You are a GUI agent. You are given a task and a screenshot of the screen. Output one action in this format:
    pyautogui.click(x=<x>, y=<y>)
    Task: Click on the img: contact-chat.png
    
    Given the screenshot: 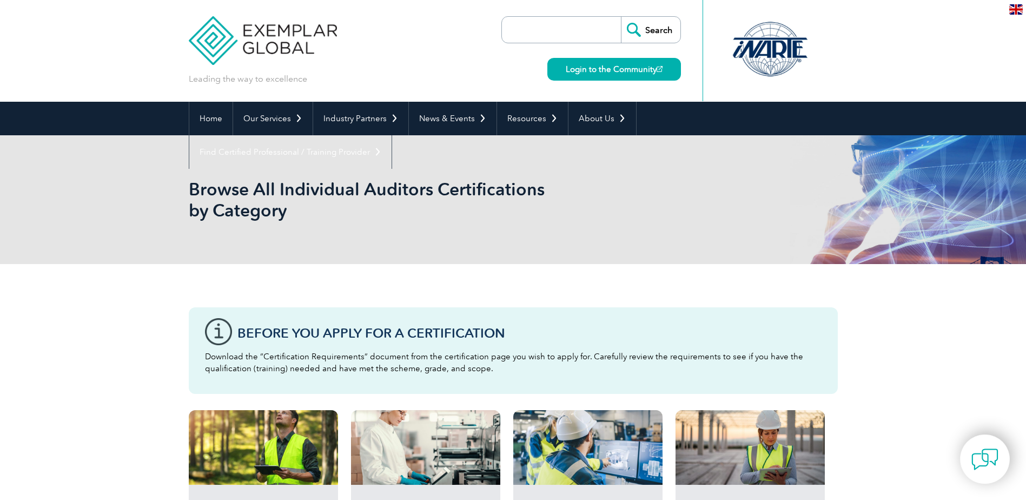 What is the action you would take?
    pyautogui.click(x=985, y=459)
    